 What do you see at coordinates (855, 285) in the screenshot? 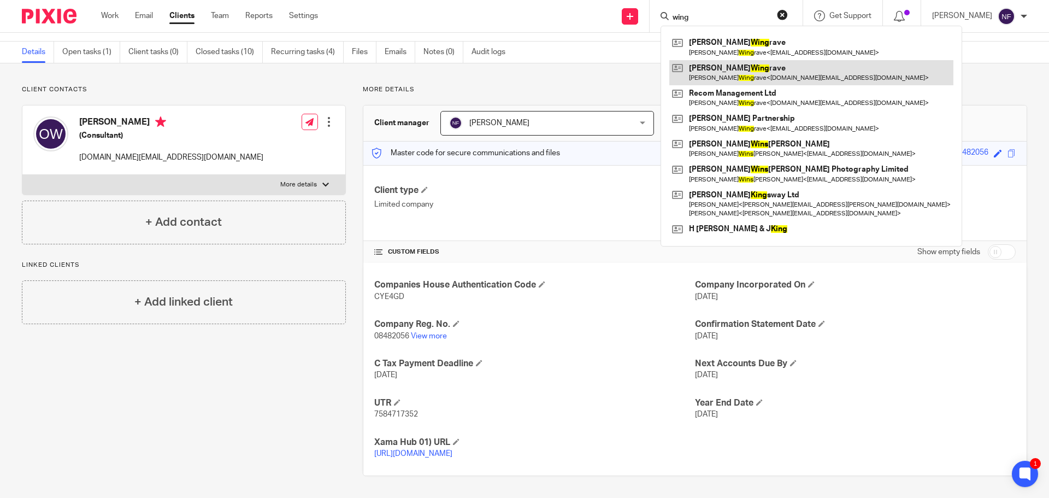
I see `h4: Company Incorporated On` at bounding box center [855, 285].